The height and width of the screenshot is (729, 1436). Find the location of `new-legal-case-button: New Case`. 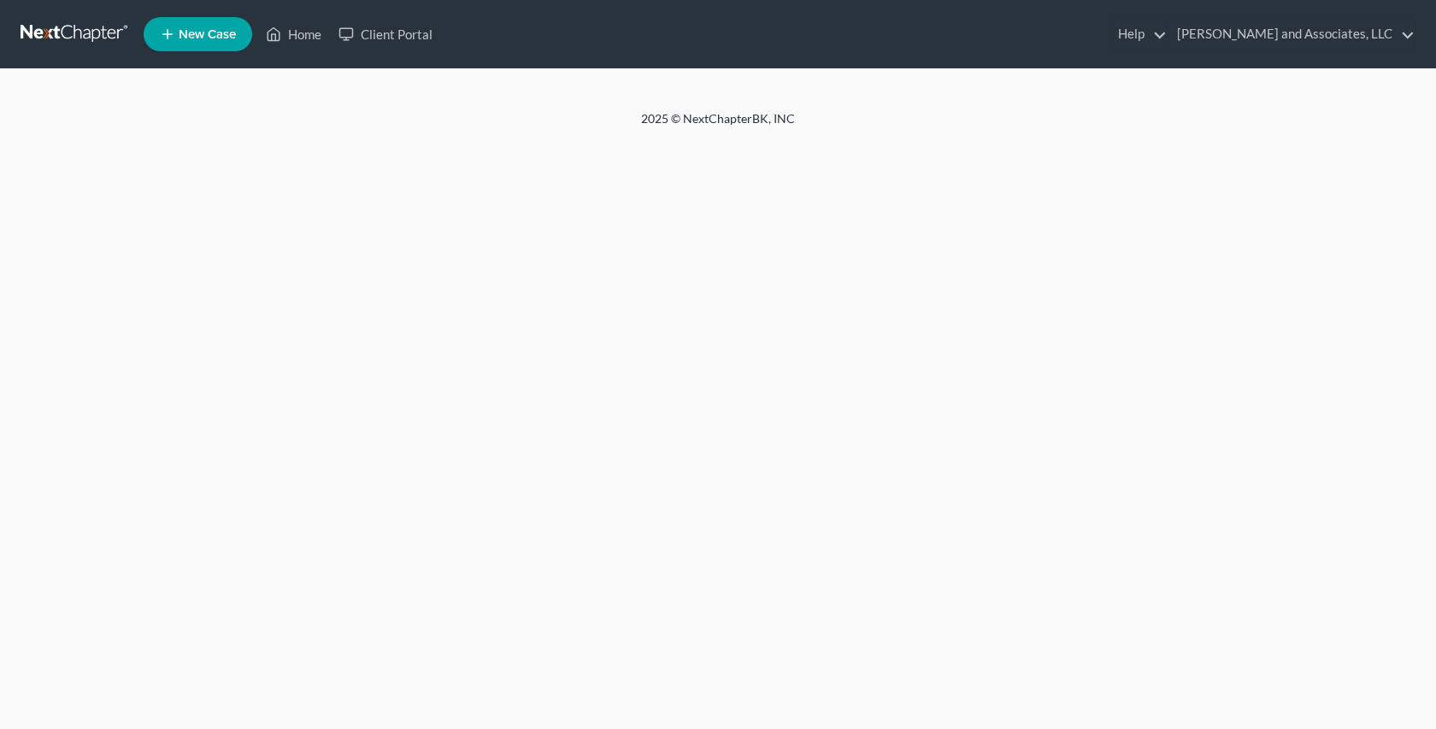

new-legal-case-button: New Case is located at coordinates (197, 34).